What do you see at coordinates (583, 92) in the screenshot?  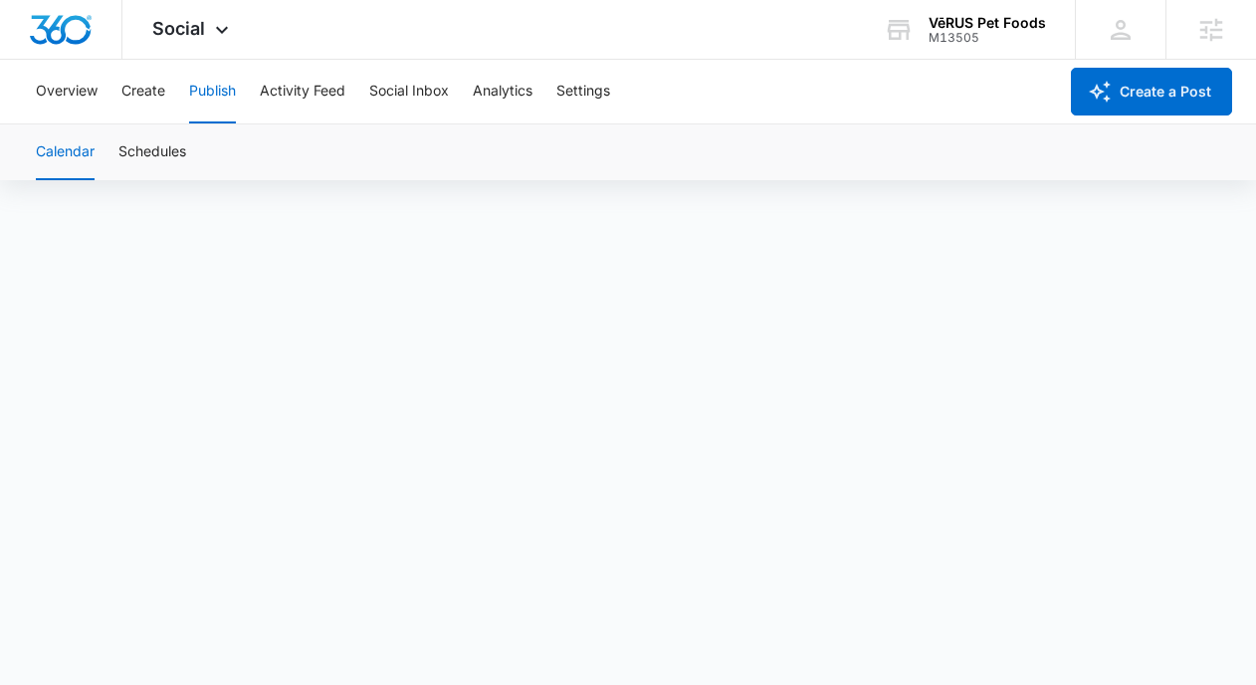 I see `button: Settings` at bounding box center [583, 92].